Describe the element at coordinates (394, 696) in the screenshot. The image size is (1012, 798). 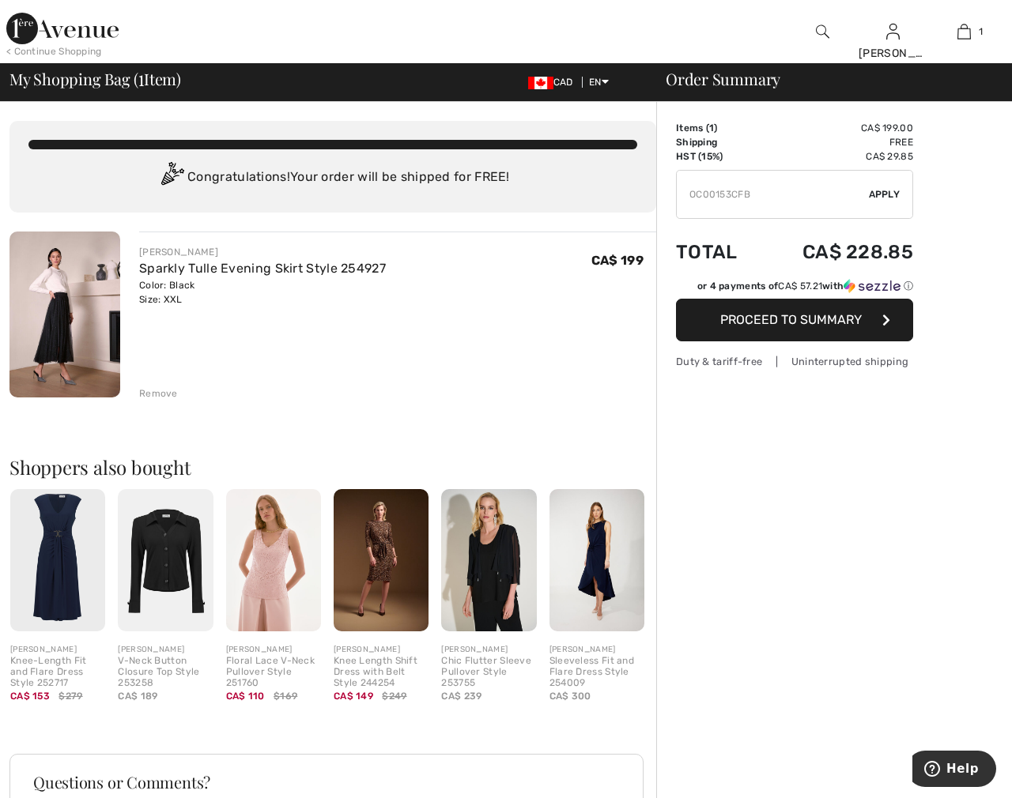
I see `span: $249` at that location.